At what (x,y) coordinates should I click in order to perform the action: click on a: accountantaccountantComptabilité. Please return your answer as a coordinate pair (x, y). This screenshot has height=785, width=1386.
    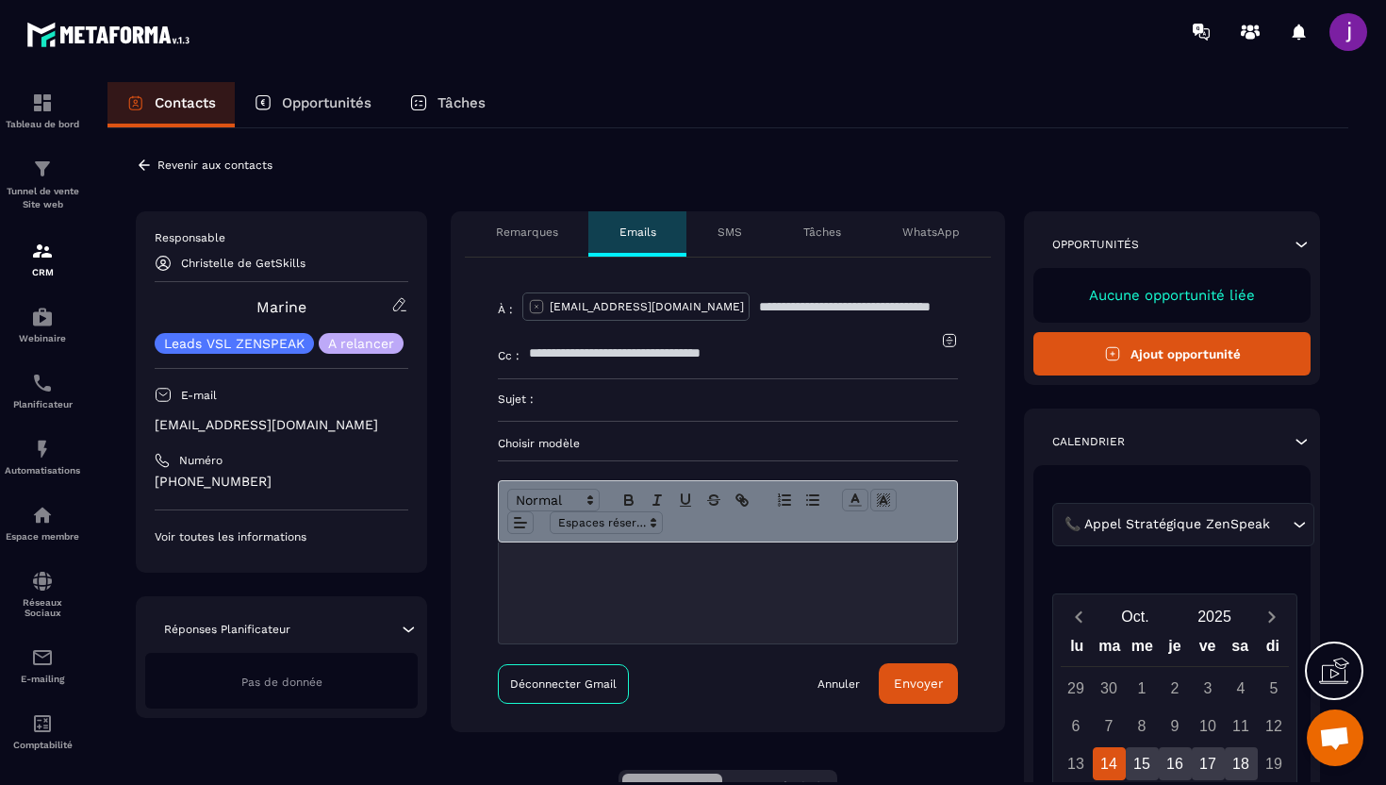
    Looking at the image, I should click on (42, 731).